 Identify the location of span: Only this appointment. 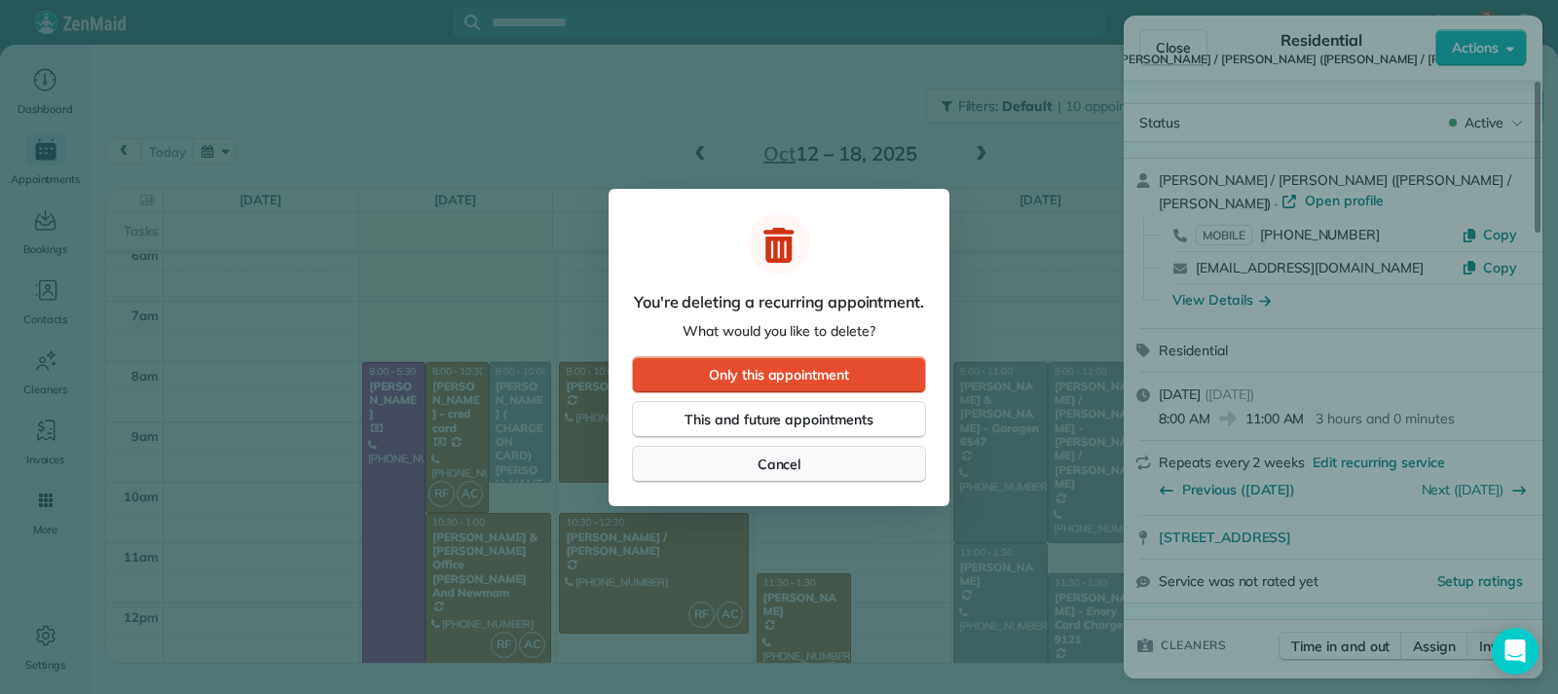
(779, 375).